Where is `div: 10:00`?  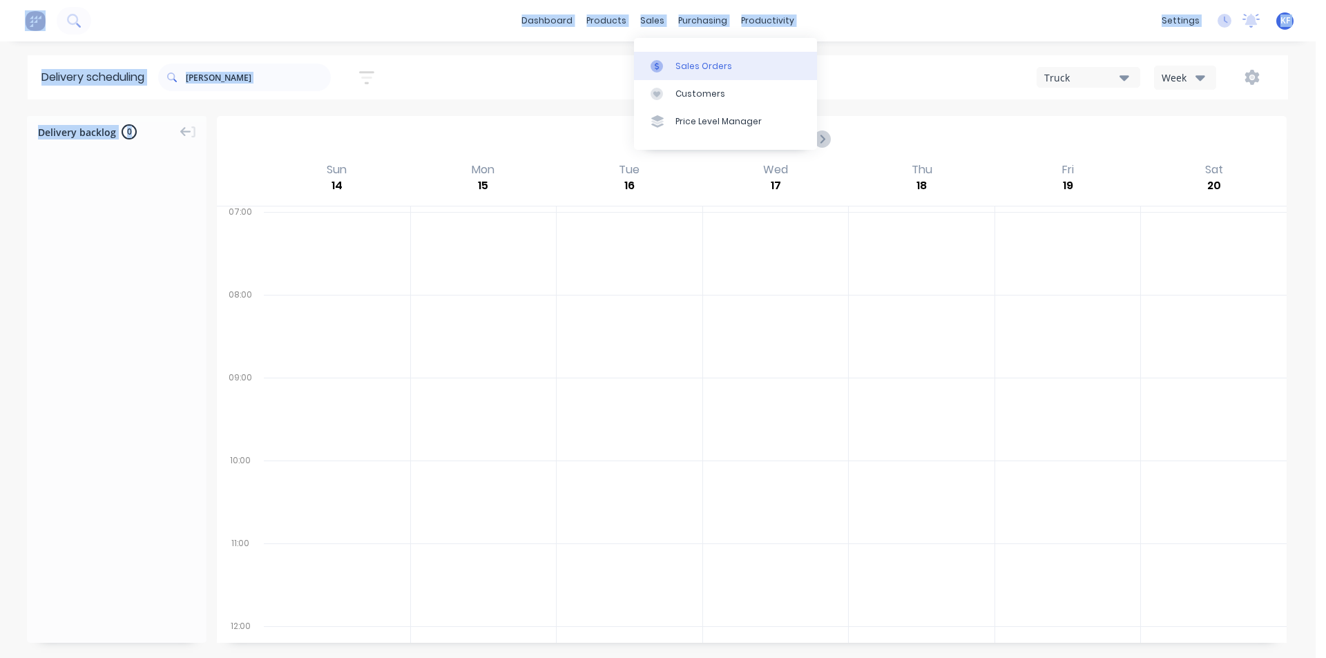
div: 10:00 is located at coordinates (240, 494).